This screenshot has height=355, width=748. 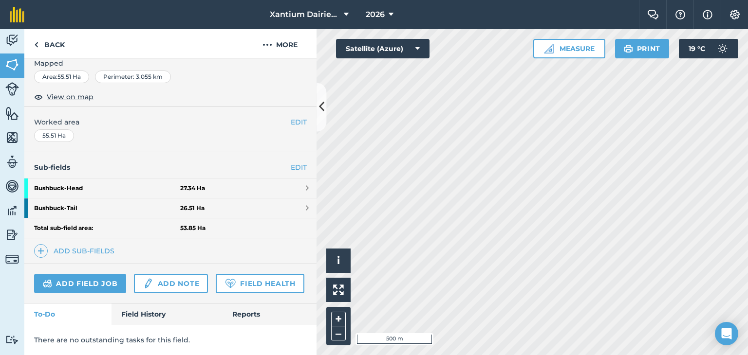 I want to click on button: EDIT, so click(x=298, y=122).